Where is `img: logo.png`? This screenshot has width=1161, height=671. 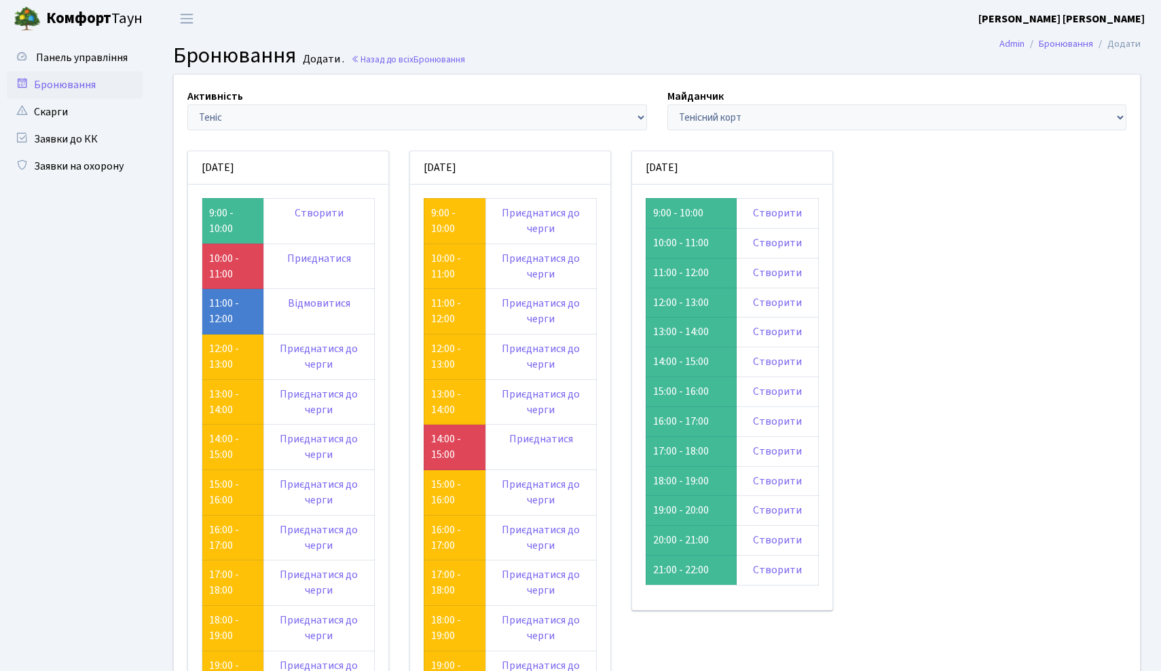 img: logo.png is located at coordinates (27, 19).